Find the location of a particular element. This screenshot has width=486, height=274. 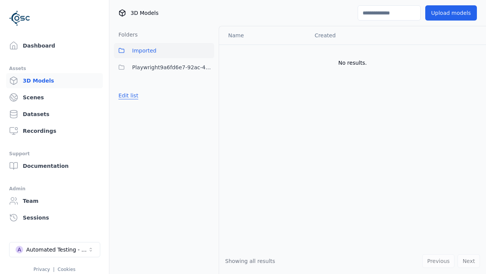

span: Imported is located at coordinates (144, 51).